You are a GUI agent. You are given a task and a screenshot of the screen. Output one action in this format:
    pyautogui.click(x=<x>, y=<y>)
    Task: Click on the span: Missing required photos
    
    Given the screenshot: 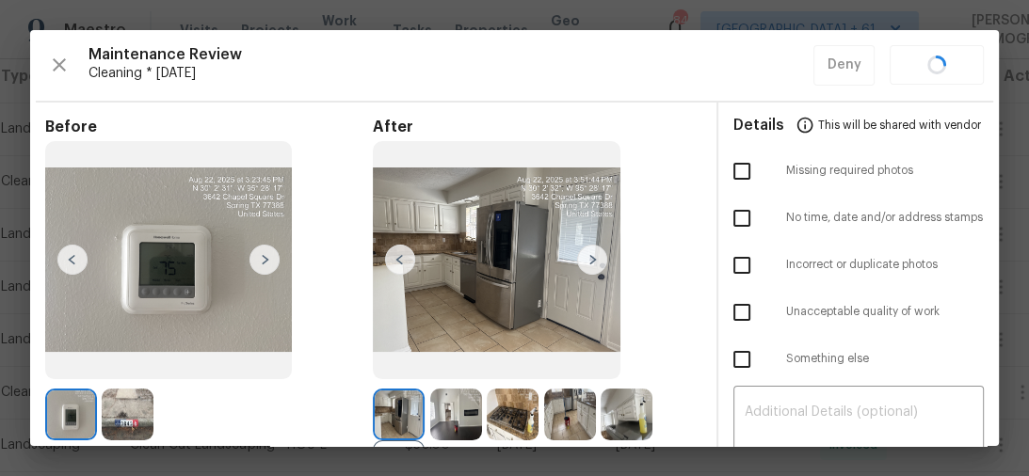 What is the action you would take?
    pyautogui.click(x=885, y=170)
    